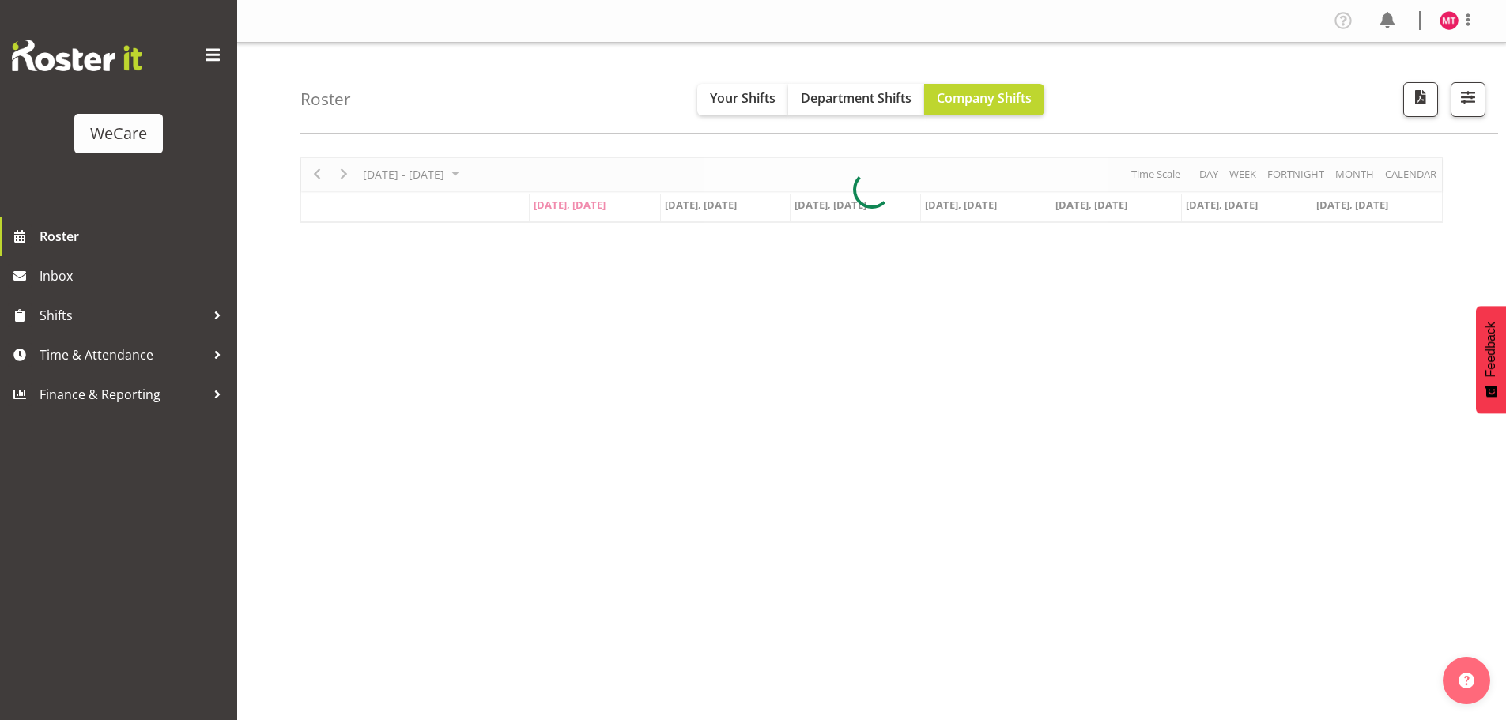  I want to click on div: WeCare, so click(119, 134).